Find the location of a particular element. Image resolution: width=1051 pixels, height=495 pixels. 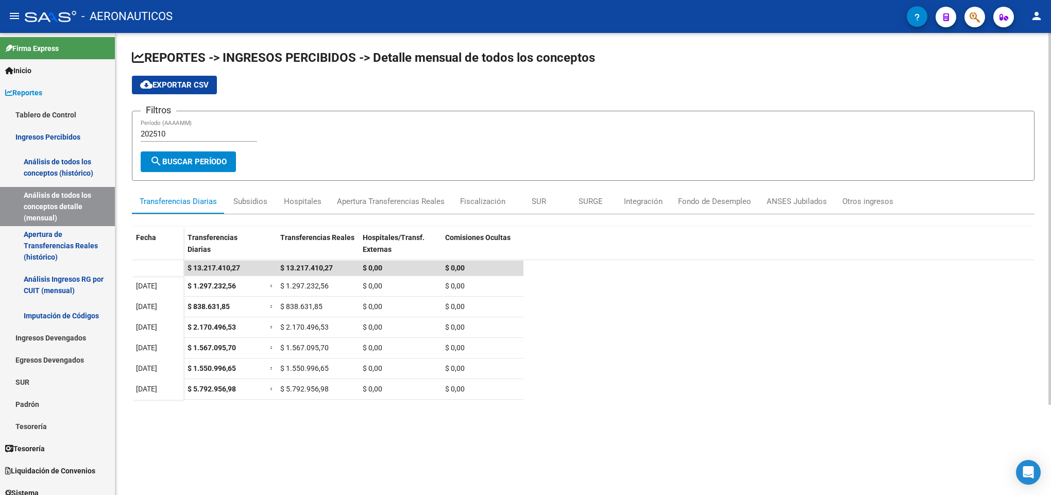

span: Buscar Período is located at coordinates (188, 162).